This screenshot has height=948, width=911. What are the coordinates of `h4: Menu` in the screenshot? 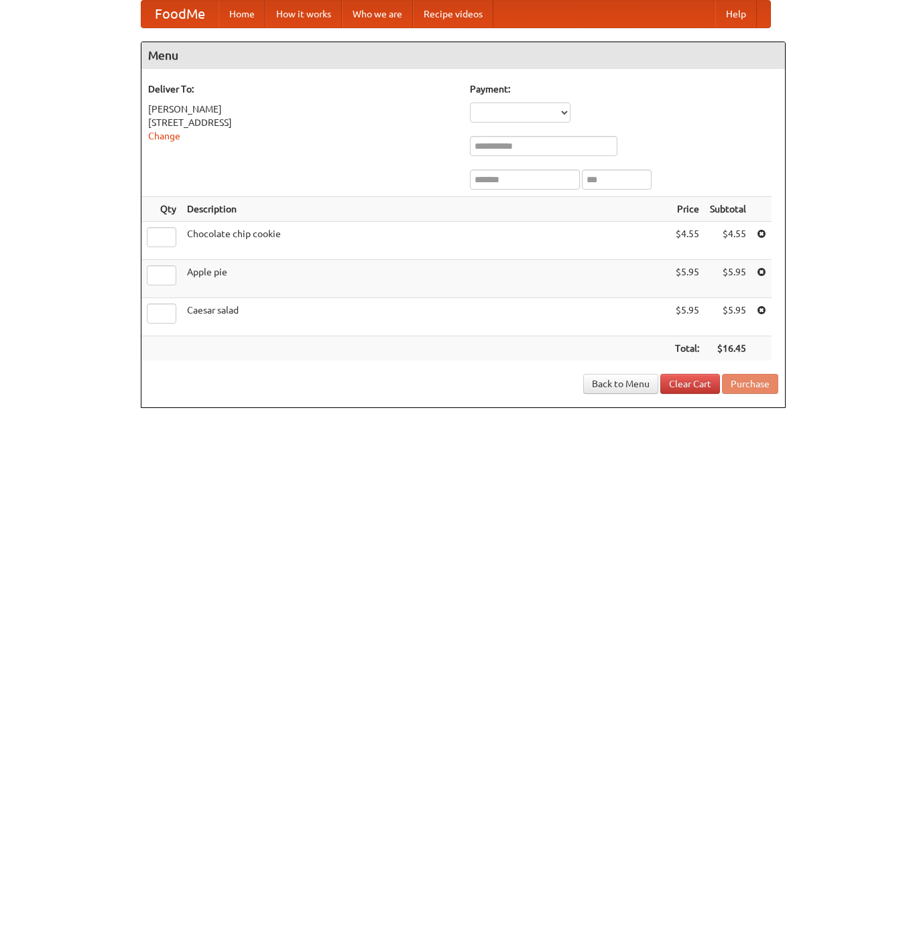 It's located at (463, 56).